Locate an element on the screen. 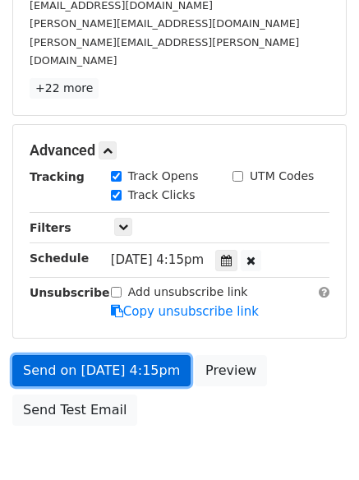 The image size is (359, 480). strong: Tracking is located at coordinates (57, 177).